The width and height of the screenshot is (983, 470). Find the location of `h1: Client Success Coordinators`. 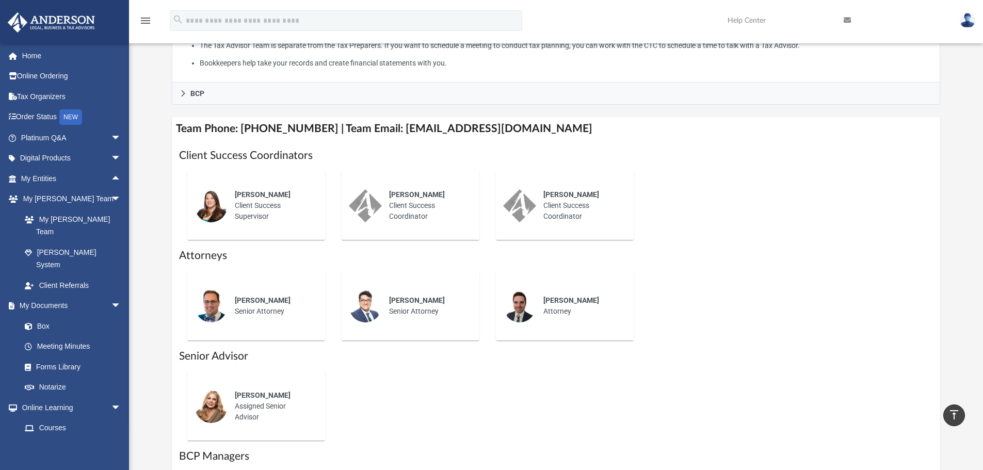

h1: Client Success Coordinators is located at coordinates (556, 155).